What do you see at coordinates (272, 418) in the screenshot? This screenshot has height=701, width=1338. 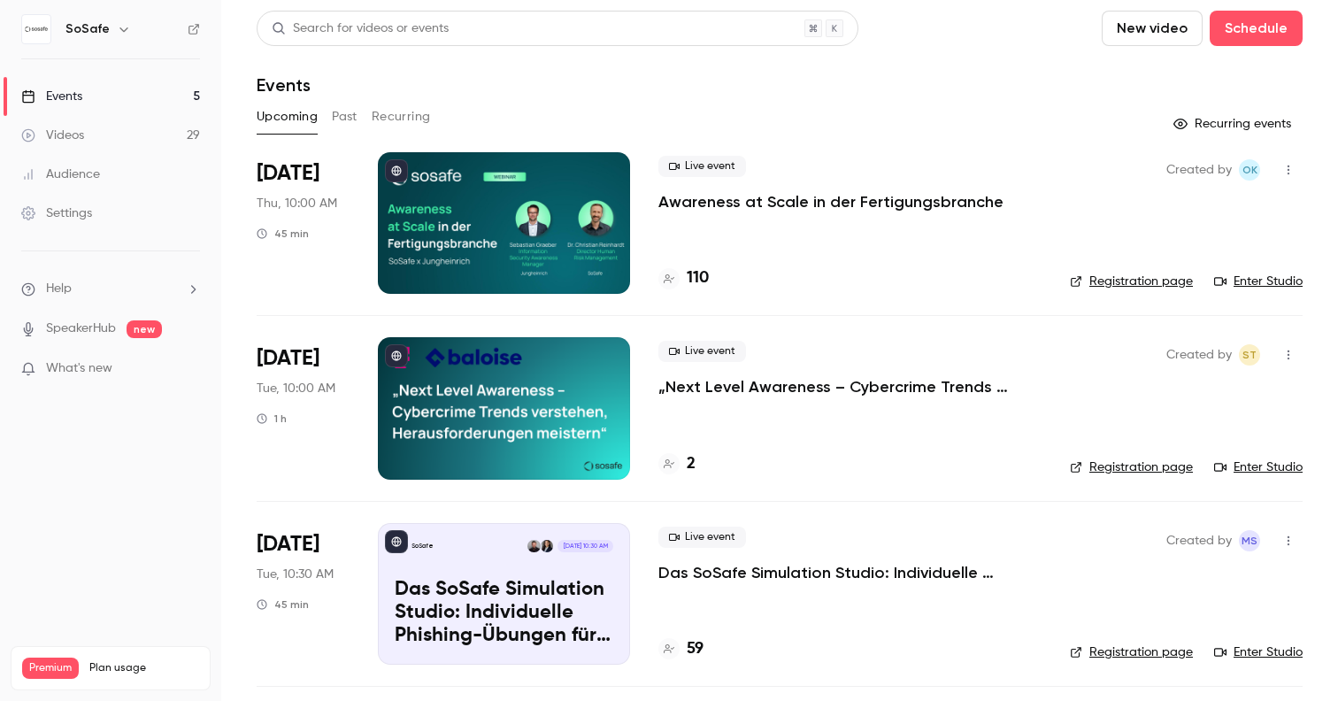 I see `div: 1 h` at bounding box center [272, 418].